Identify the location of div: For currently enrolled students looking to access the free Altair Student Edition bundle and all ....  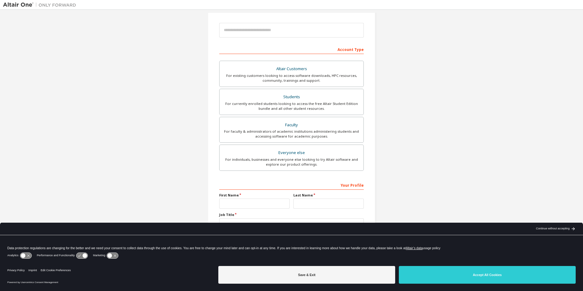
(291, 106).